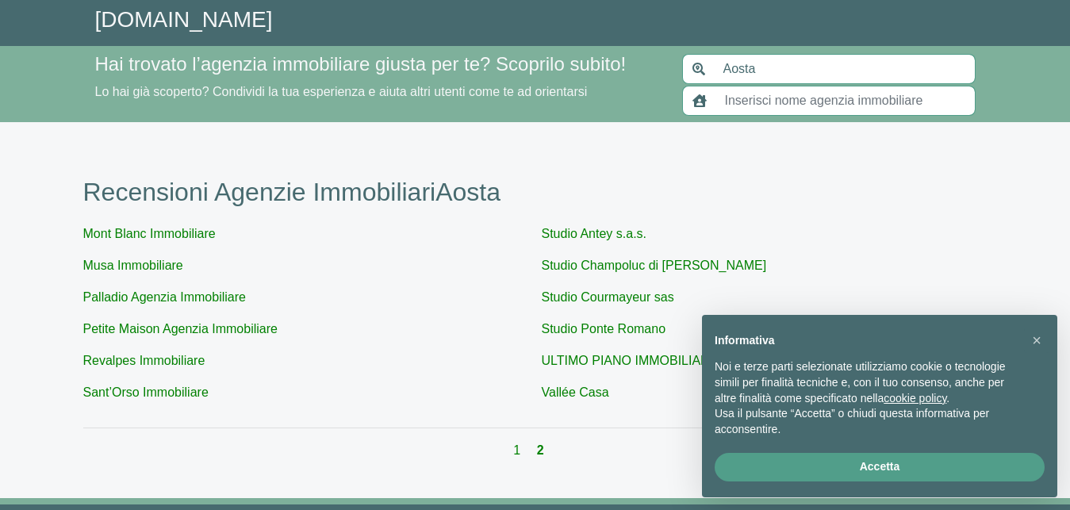  Describe the element at coordinates (379, 64) in the screenshot. I see `h4: Hai trovato l’agenzia immobiliare giusta per te? Scoprilo subito!` at that location.